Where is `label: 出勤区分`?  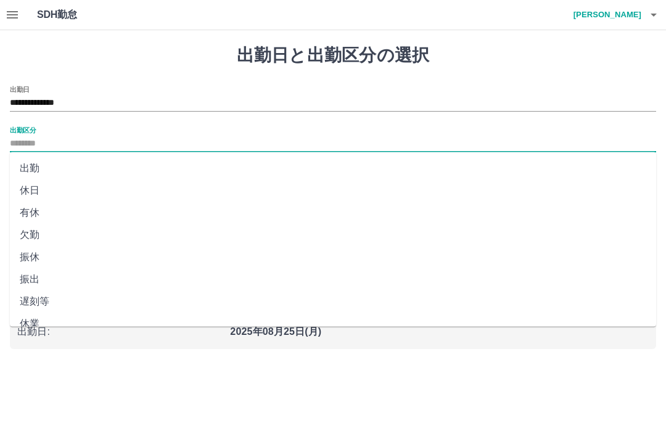
label: 出勤区分 is located at coordinates (23, 130).